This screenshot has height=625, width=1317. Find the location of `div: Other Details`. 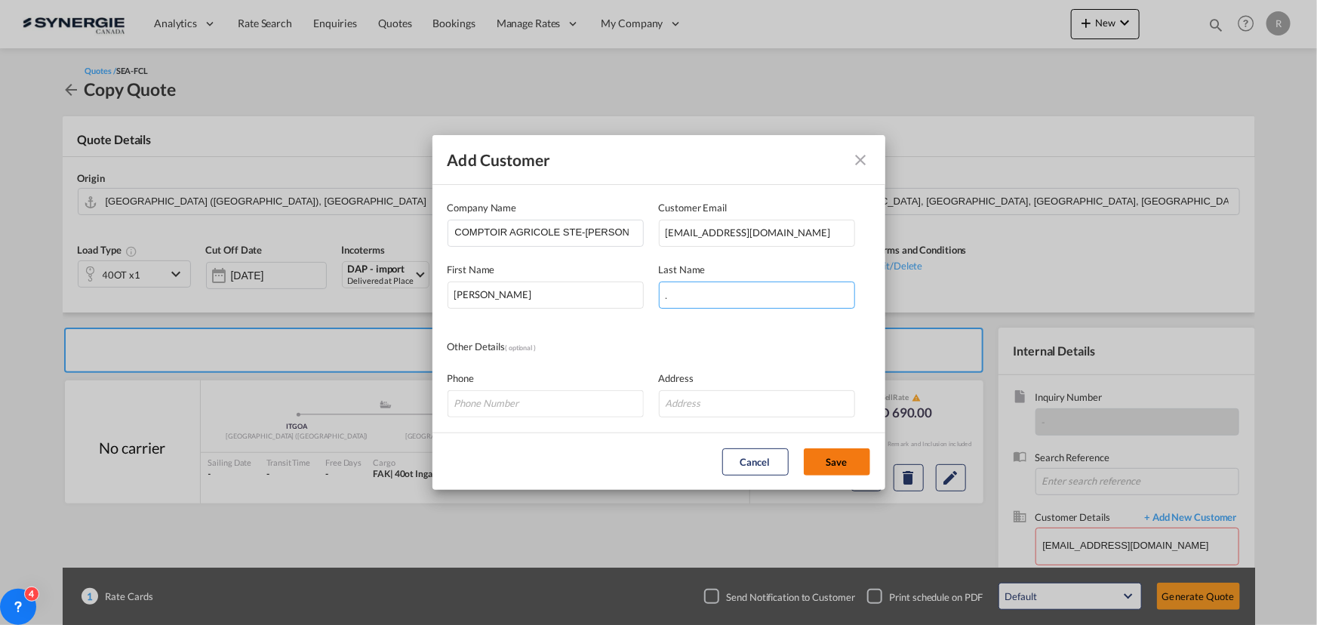

div: Other Details is located at coordinates (553, 347).